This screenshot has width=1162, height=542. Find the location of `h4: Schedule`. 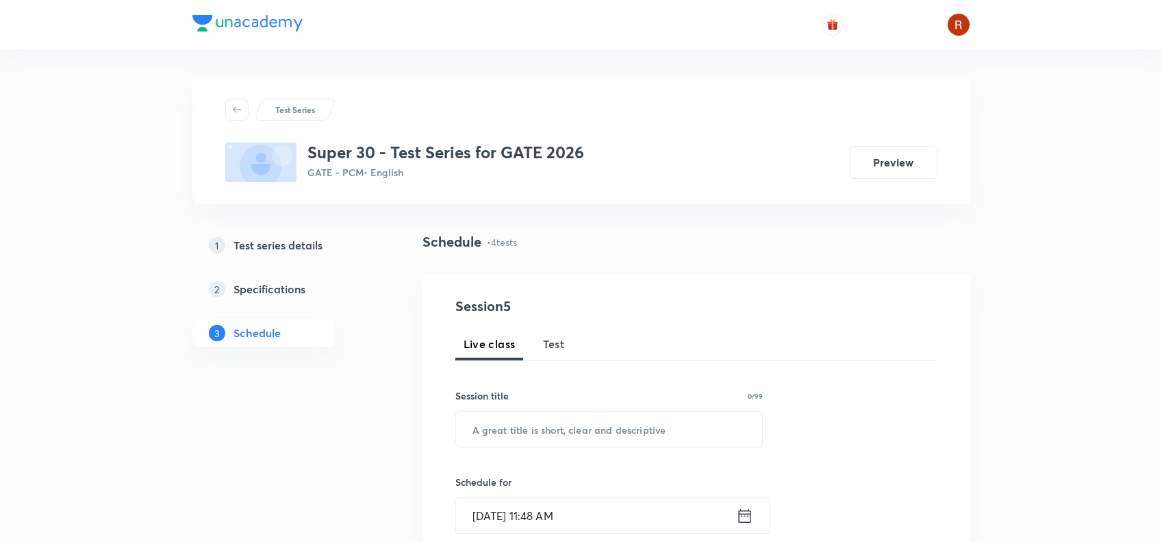

h4: Schedule is located at coordinates (452, 242).